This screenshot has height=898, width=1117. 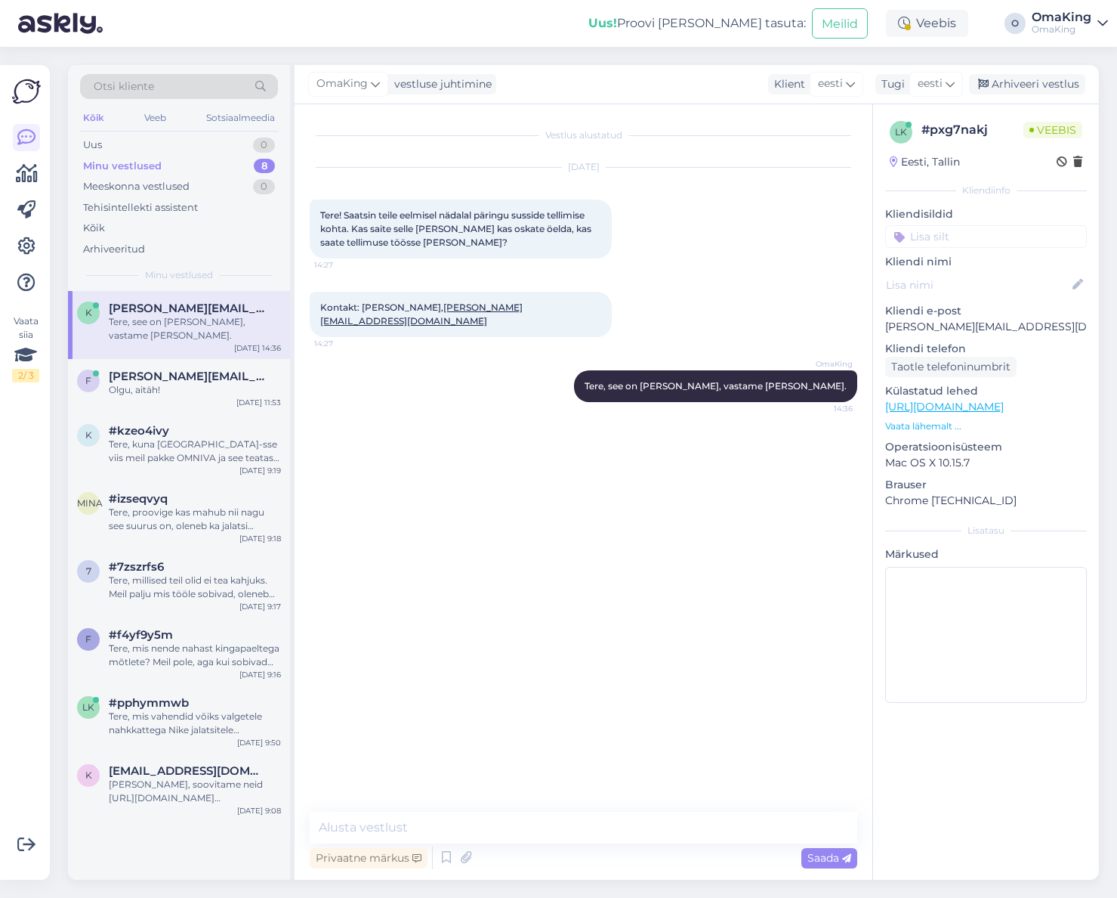 What do you see at coordinates (919, 214) in the screenshot?
I see `font: Kliendisildid` at bounding box center [919, 214].